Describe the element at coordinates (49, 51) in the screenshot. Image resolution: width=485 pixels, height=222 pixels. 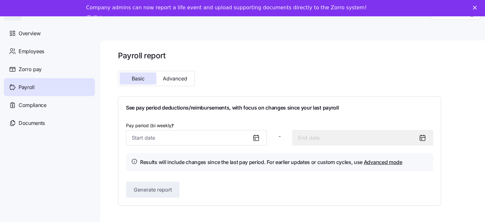
I see `a: Employees` at that location.